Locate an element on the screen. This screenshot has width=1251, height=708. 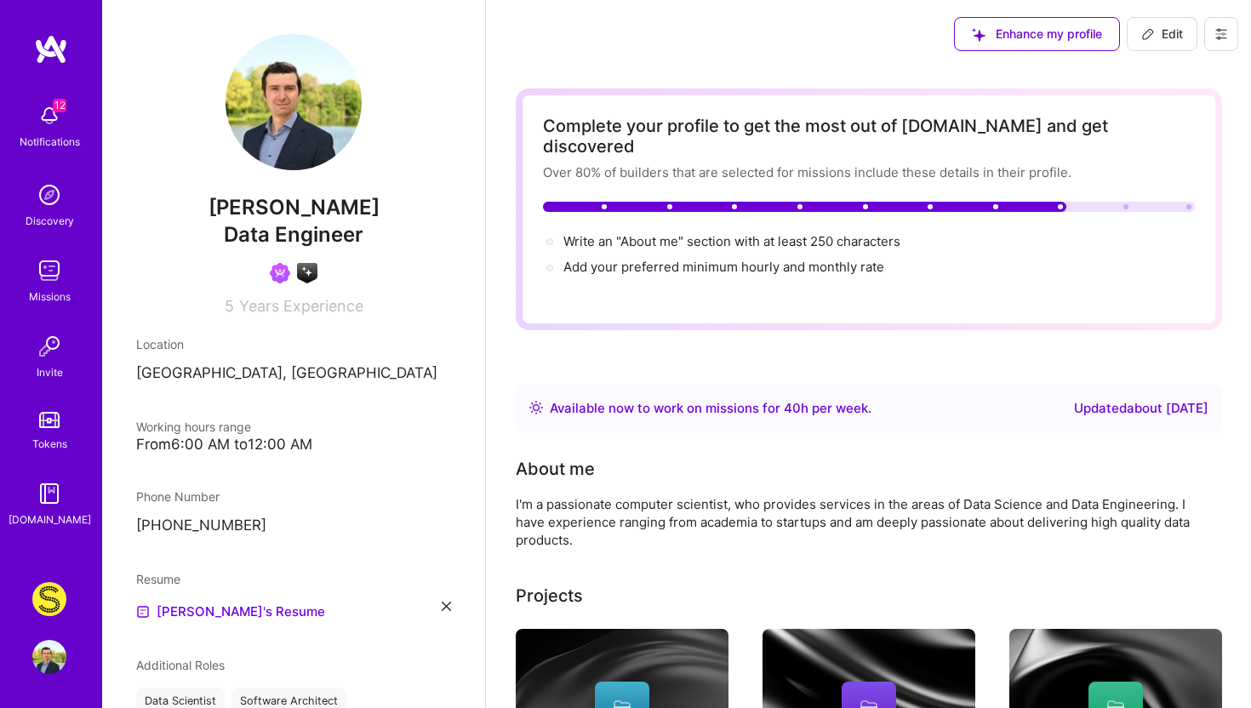
img: tokens is located at coordinates (49, 420).